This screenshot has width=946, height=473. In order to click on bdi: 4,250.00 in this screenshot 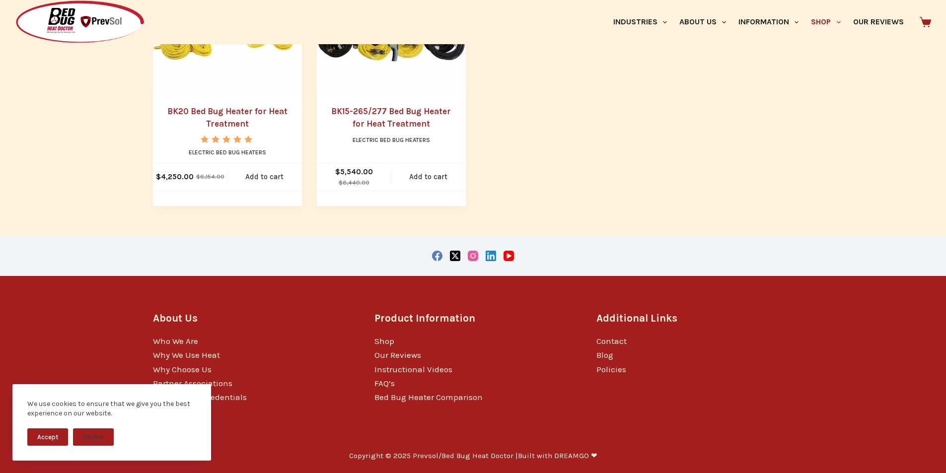, I will do `click(175, 177)`.